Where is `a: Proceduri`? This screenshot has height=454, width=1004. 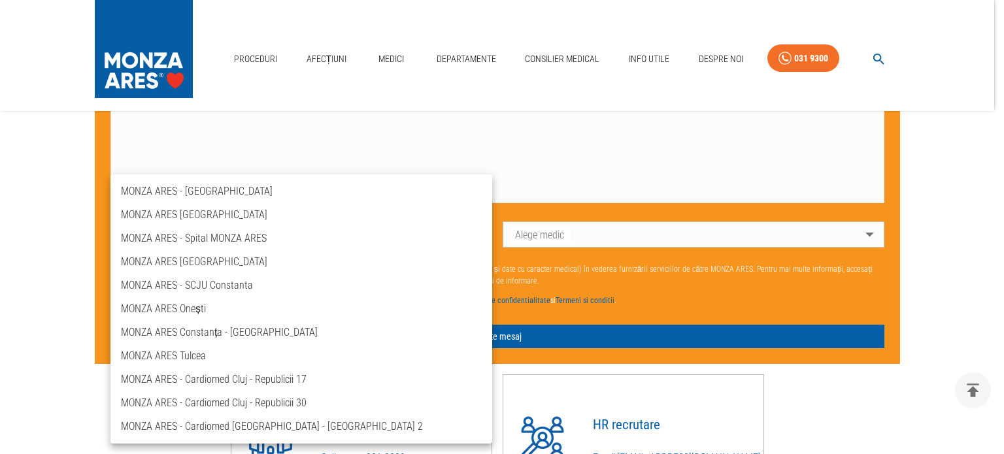 a: Proceduri is located at coordinates (256, 59).